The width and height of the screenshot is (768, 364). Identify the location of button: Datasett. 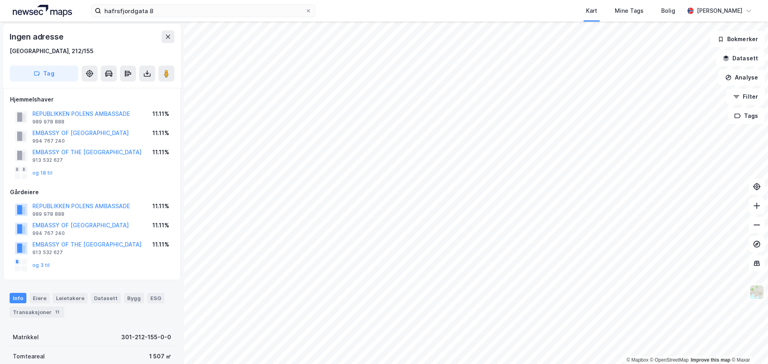
(740, 58).